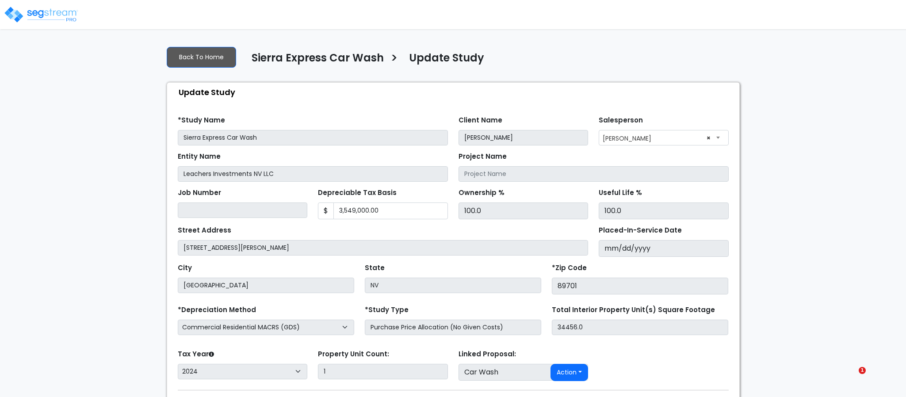 This screenshot has height=397, width=906. What do you see at coordinates (482, 157) in the screenshot?
I see `label: Project Name` at bounding box center [482, 157].